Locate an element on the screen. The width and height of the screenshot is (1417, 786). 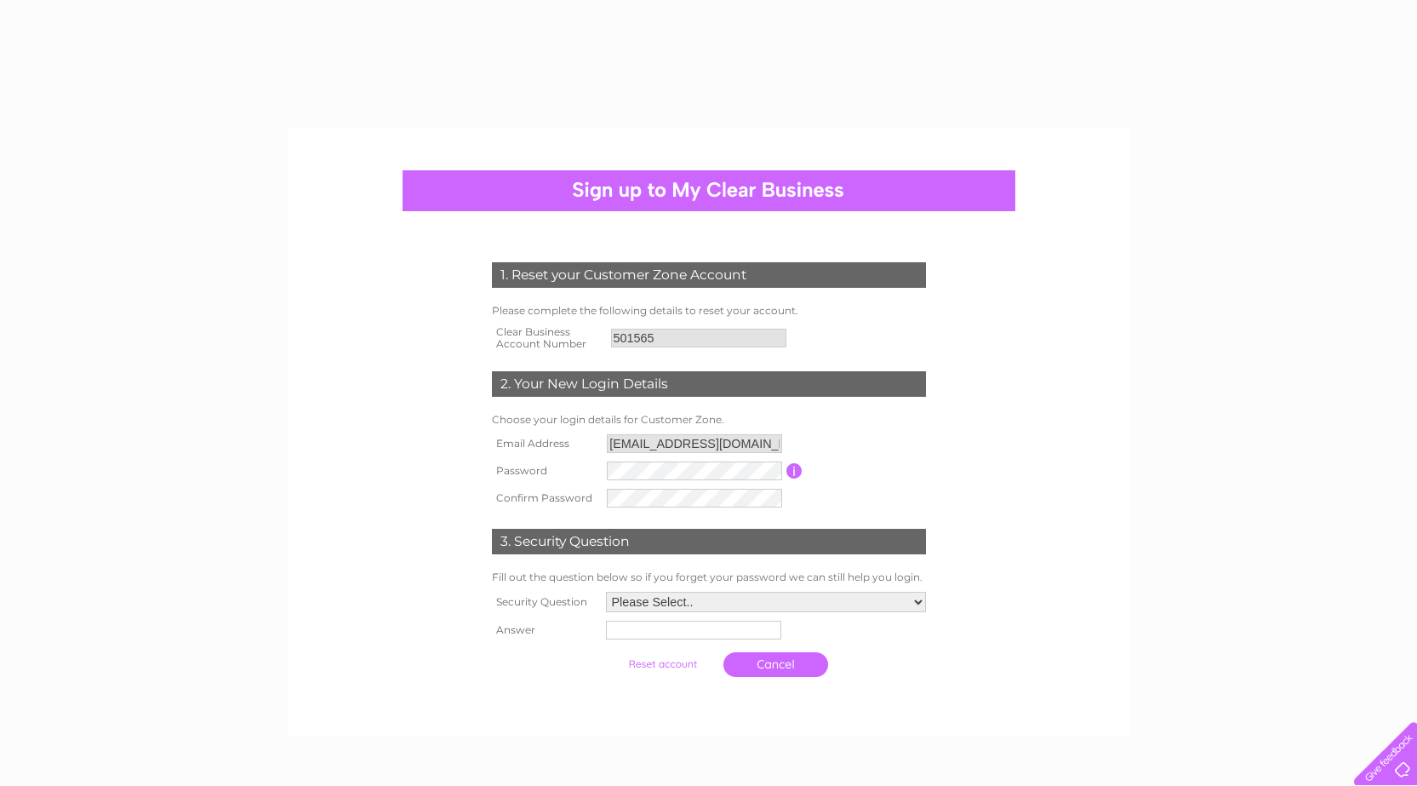
th: Confirm Password is located at coordinates (546, 498).